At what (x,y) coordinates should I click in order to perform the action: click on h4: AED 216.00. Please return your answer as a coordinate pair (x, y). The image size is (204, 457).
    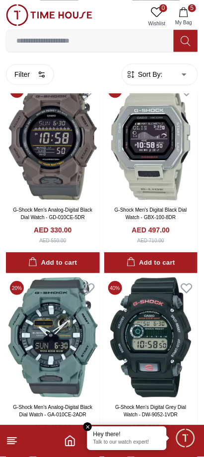
    Looking at the image, I should click on (151, 427).